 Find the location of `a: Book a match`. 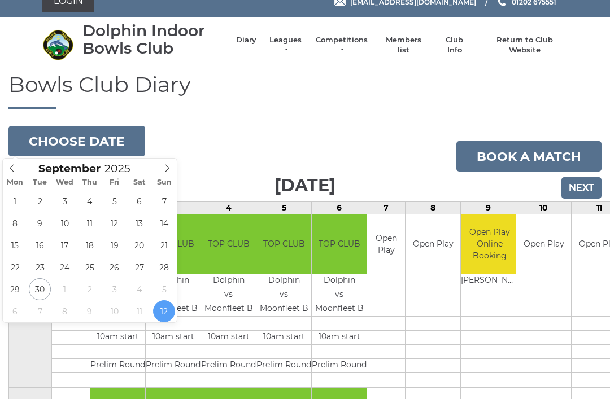

a: Book a match is located at coordinates (529, 156).